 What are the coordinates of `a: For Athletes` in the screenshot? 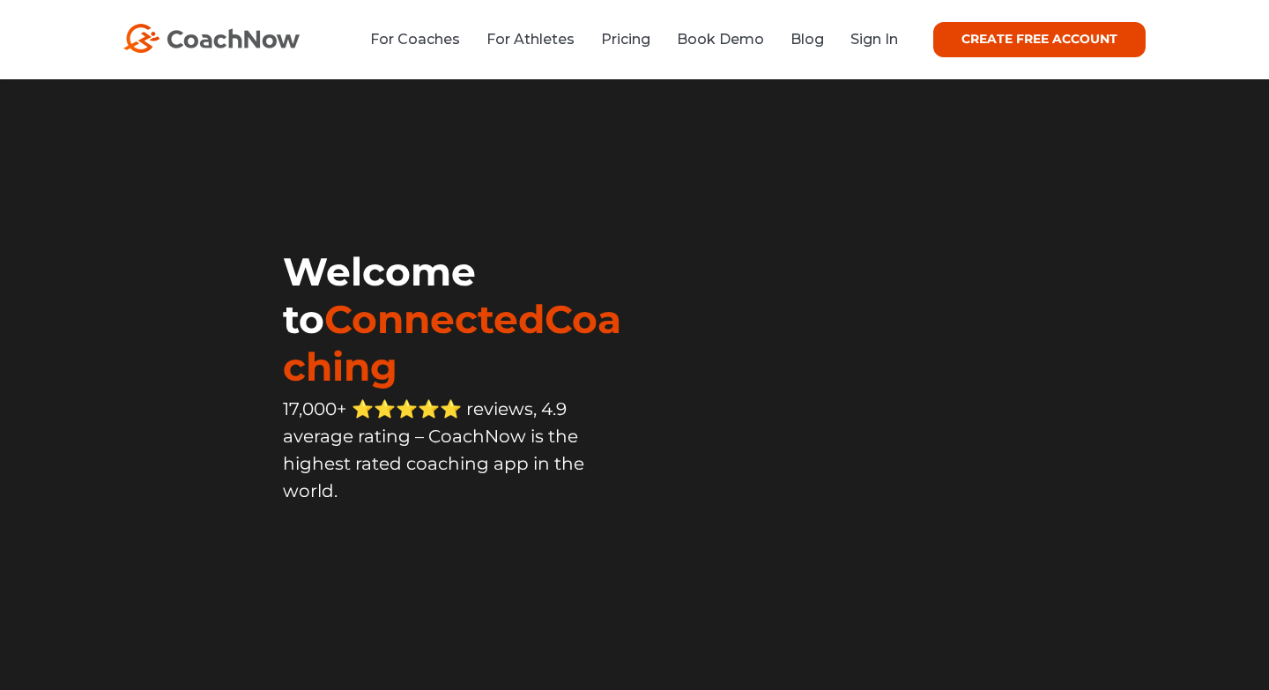 It's located at (531, 39).